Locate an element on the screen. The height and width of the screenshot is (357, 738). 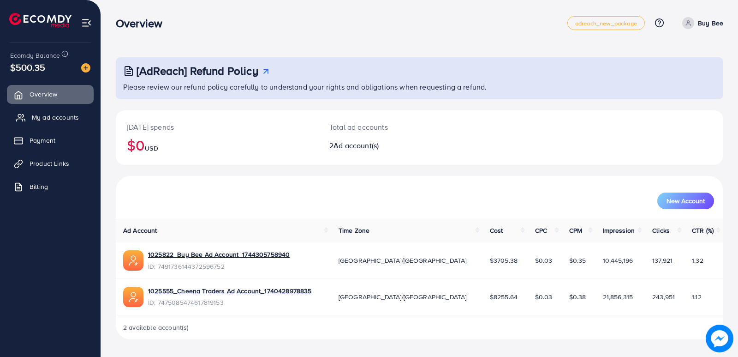
span: New Account is located at coordinates (685, 201).